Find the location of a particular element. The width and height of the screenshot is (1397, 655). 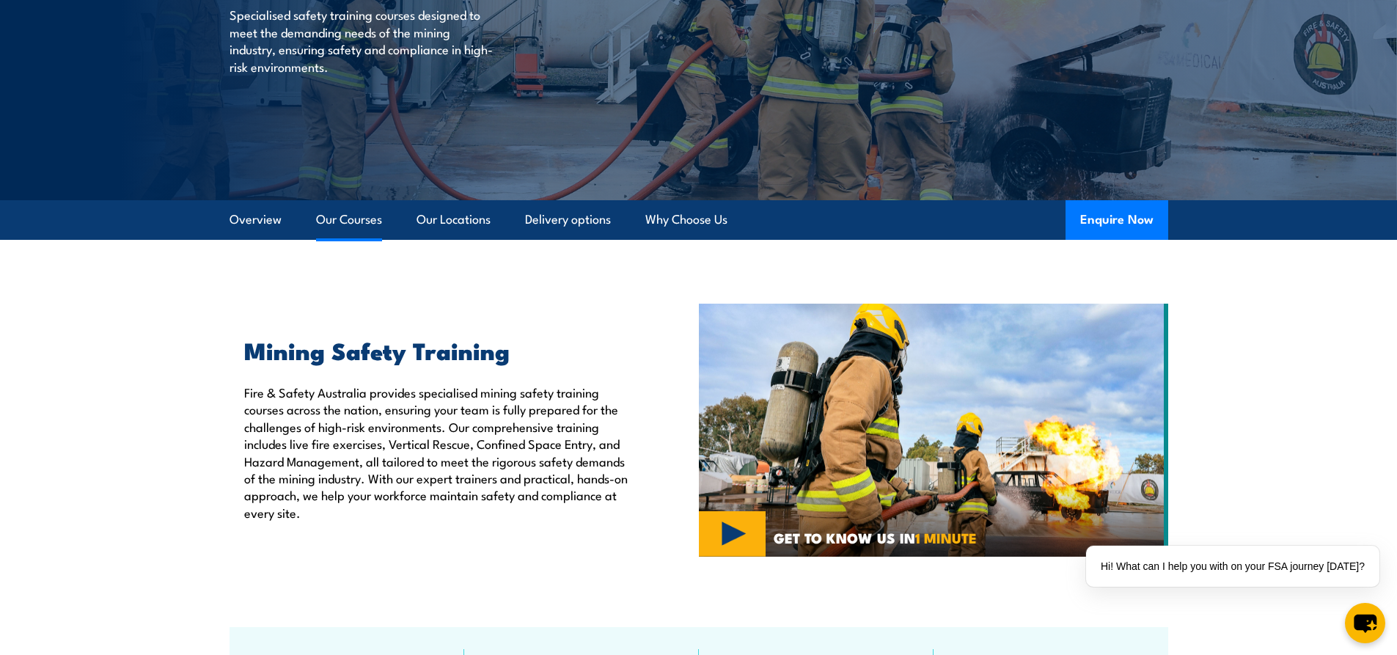

a: Our Locations is located at coordinates (453, 219).